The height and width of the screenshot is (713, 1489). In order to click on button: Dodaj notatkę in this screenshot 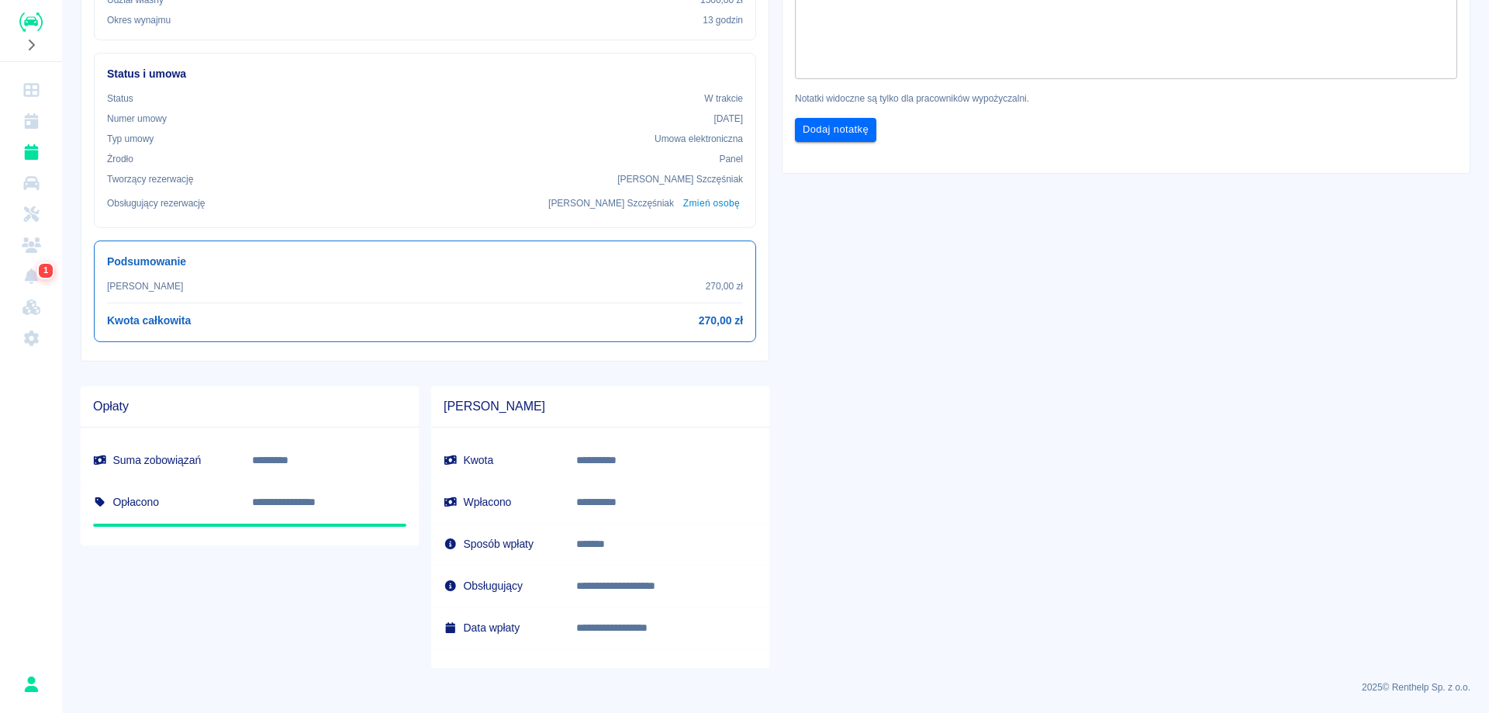, I will do `click(835, 130)`.